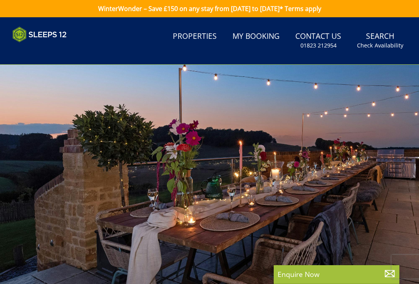  What do you see at coordinates (380, 46) in the screenshot?
I see `small: Check Availability` at bounding box center [380, 46].